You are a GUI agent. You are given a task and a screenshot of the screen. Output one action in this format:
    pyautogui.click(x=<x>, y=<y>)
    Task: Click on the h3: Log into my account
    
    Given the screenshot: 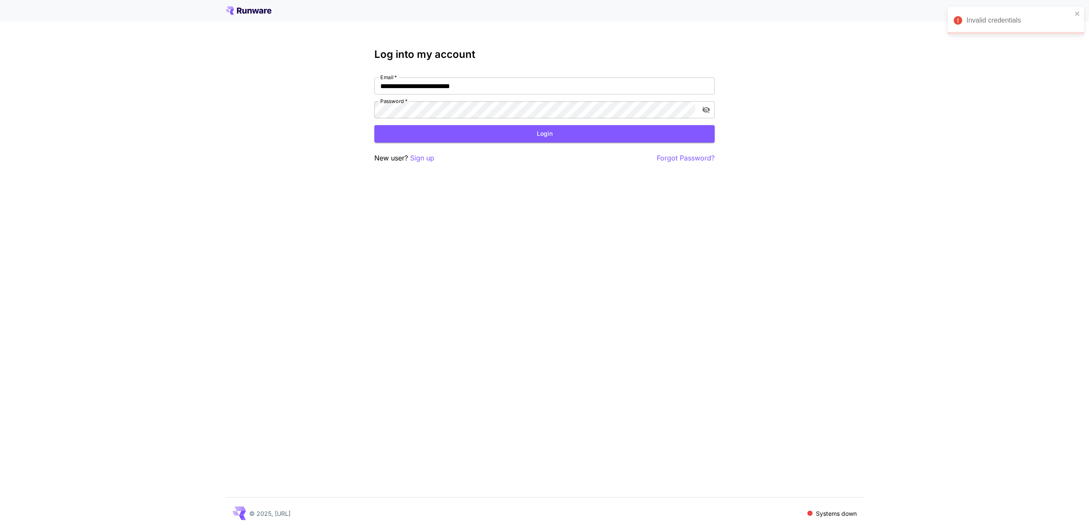 What is the action you would take?
    pyautogui.click(x=545, y=54)
    